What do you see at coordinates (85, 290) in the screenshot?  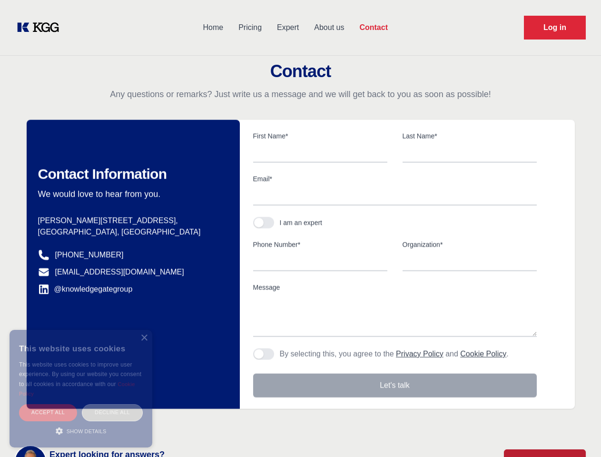 I see `a: @knowledgegategroup` at bounding box center [85, 290].